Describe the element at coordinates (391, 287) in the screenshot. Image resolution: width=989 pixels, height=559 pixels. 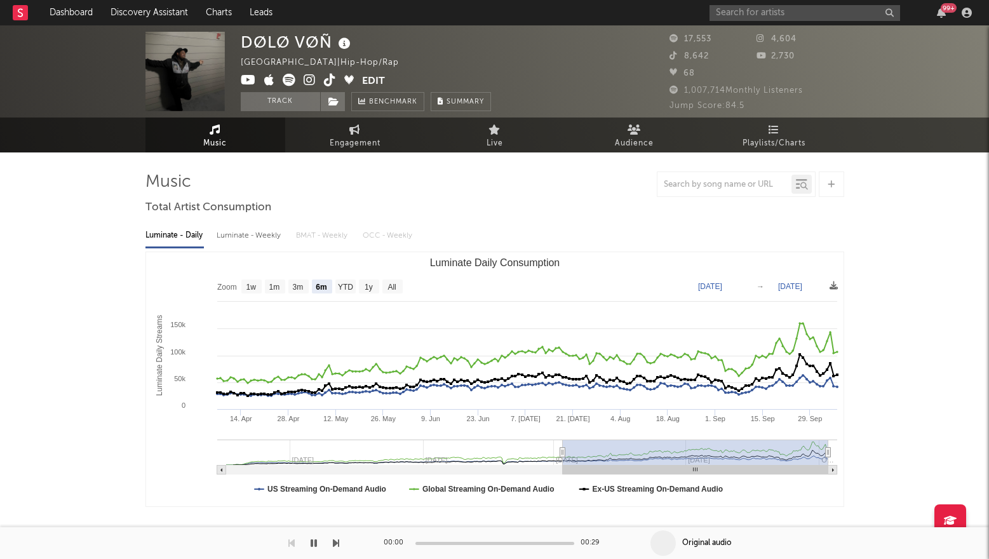
I see `text: All` at that location.